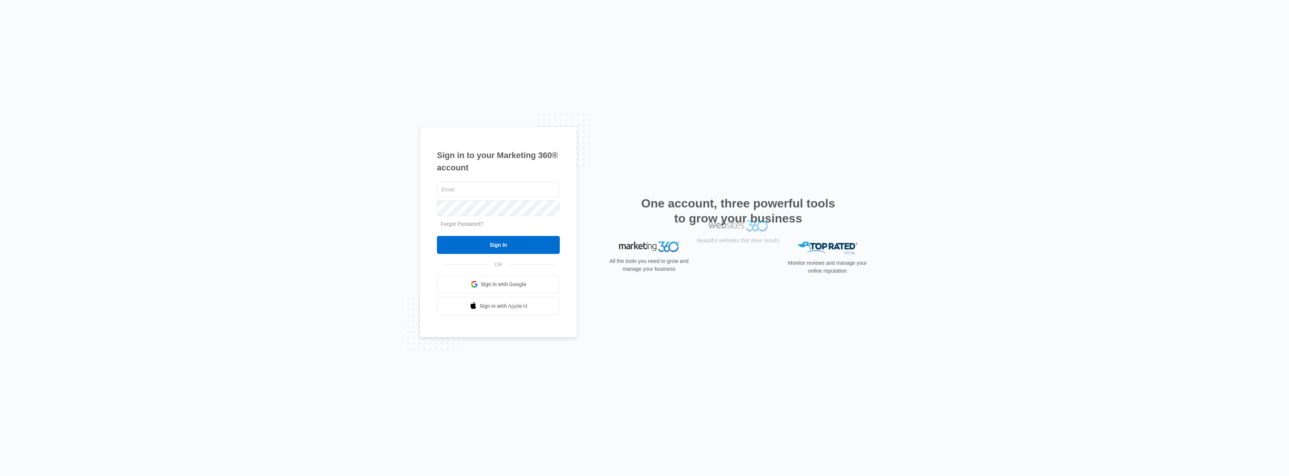 This screenshot has height=476, width=1289. Describe the element at coordinates (503, 306) in the screenshot. I see `span: Sign in with Apple Id` at that location.